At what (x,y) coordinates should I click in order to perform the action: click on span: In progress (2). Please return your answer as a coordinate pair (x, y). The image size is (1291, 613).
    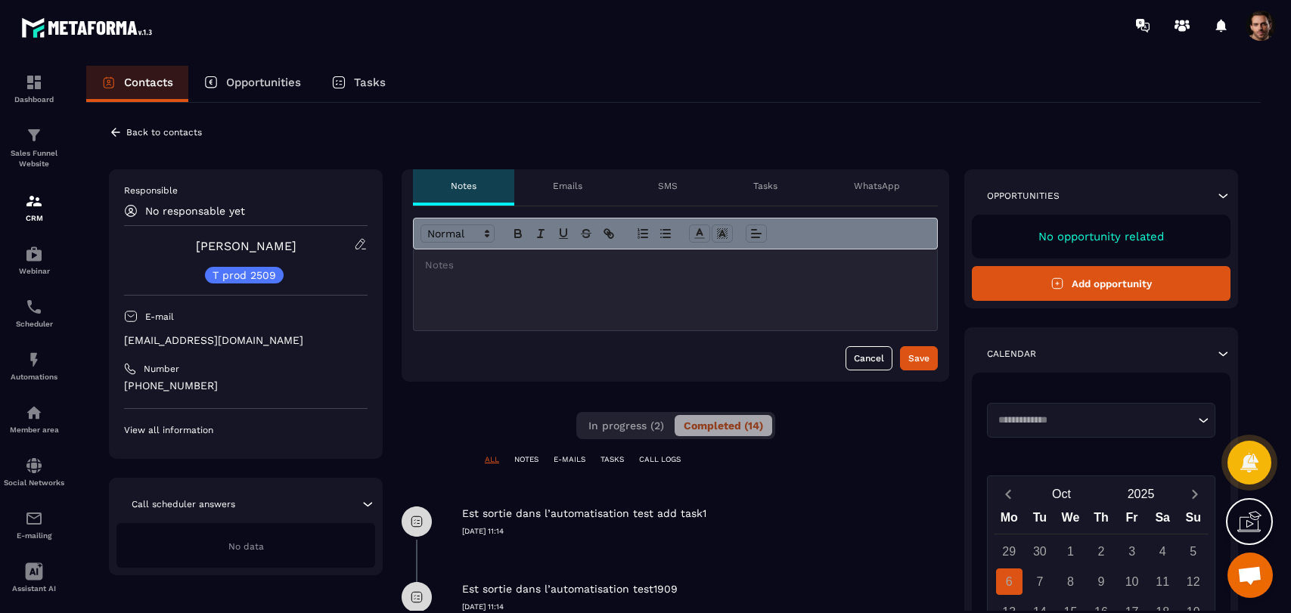
    Looking at the image, I should click on (626, 426).